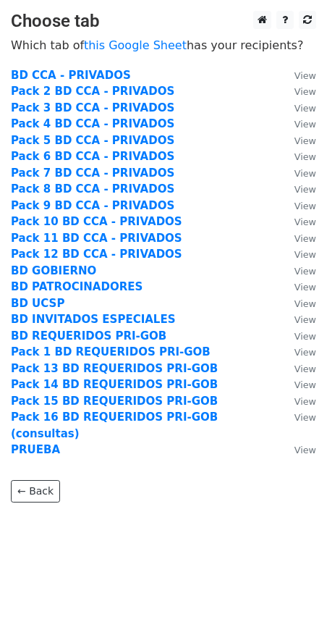 The width and height of the screenshot is (327, 643). I want to click on a: Pack 2 BD CCA - PRIVADOS, so click(93, 91).